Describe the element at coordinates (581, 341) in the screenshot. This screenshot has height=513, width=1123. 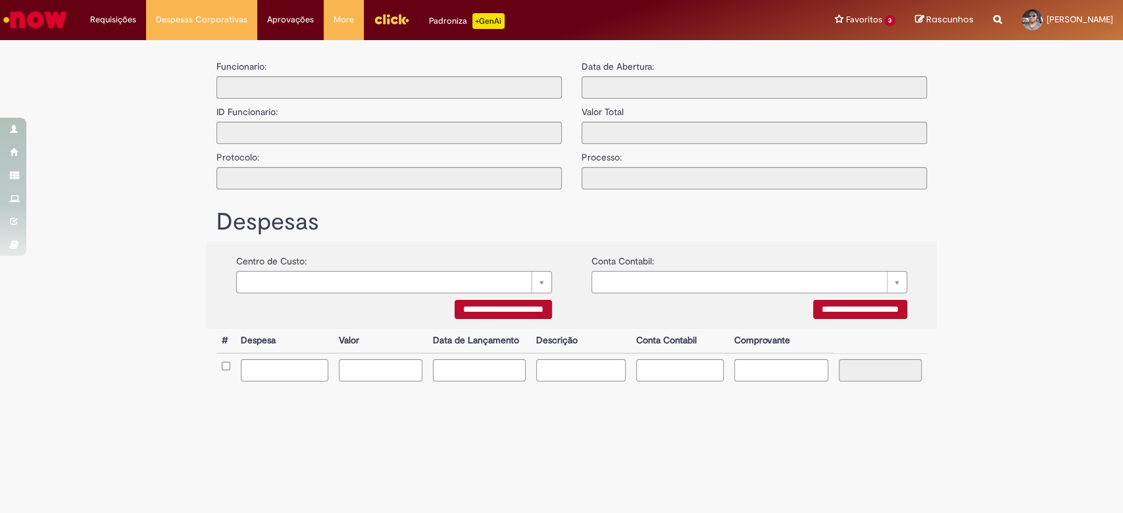
I see `th: Descrição` at that location.